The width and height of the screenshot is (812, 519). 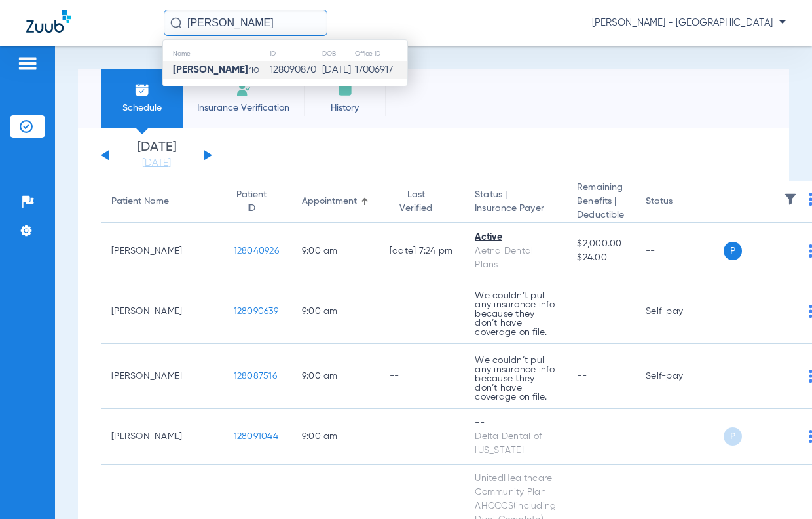 What do you see at coordinates (779, 487) in the screenshot?
I see `div: Chat Widget` at bounding box center [779, 487].